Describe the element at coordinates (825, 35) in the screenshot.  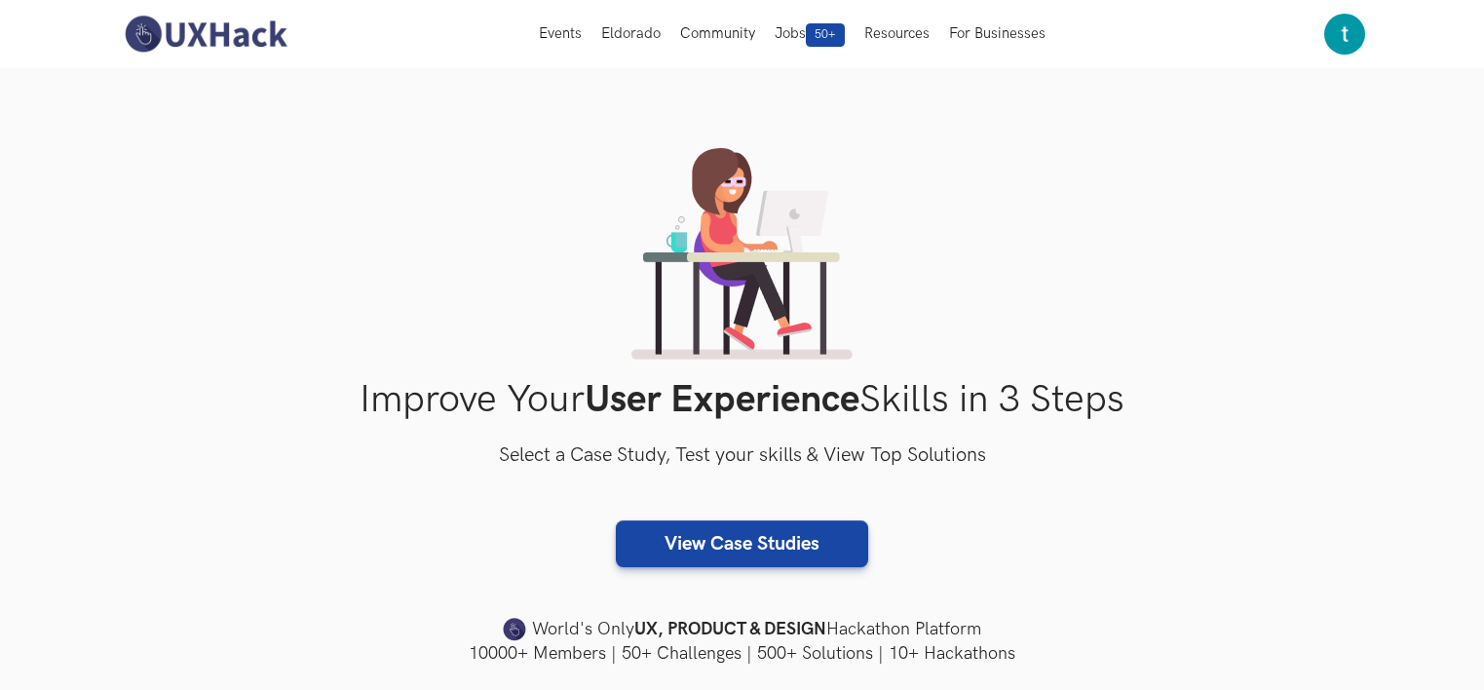
I see `span: 50+` at that location.